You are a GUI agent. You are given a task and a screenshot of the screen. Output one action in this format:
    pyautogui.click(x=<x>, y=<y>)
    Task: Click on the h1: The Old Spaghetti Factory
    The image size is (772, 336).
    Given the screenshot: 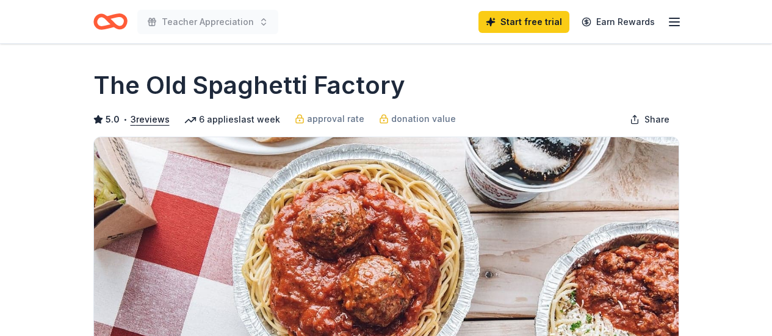 What is the action you would take?
    pyautogui.click(x=249, y=85)
    